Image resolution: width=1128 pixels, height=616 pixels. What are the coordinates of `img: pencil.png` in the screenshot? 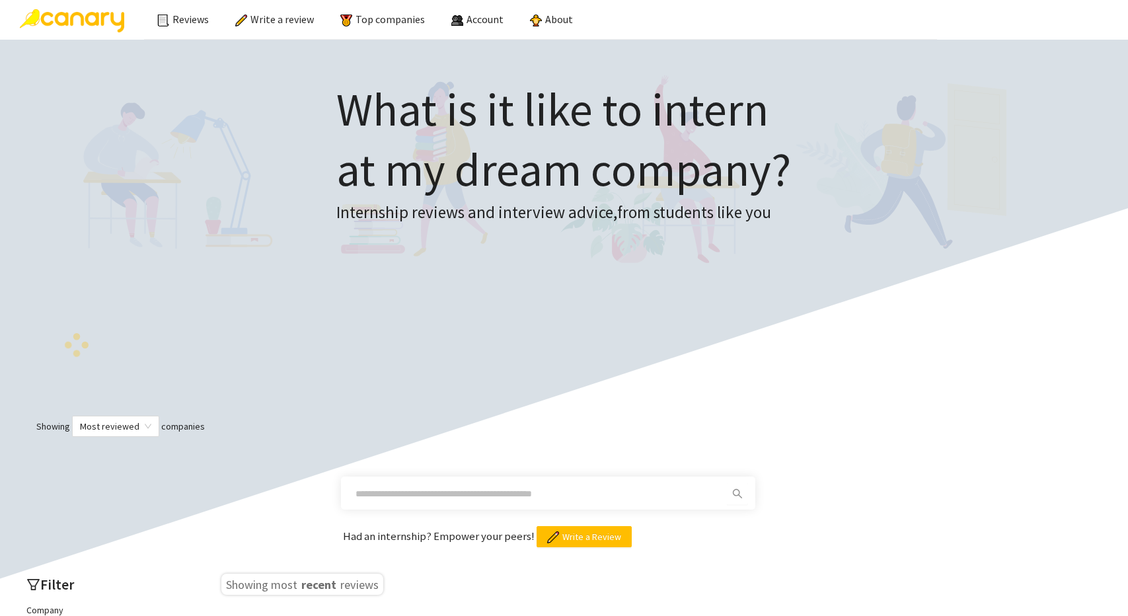 It's located at (553, 537).